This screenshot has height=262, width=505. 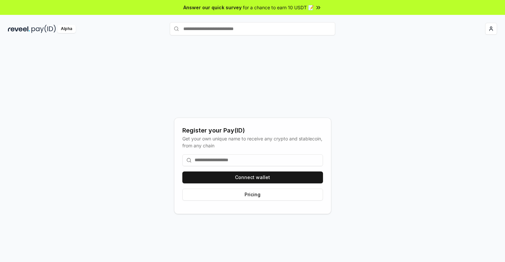 I want to click on span: for a chance to earn 10 USDT 📝, so click(x=278, y=7).